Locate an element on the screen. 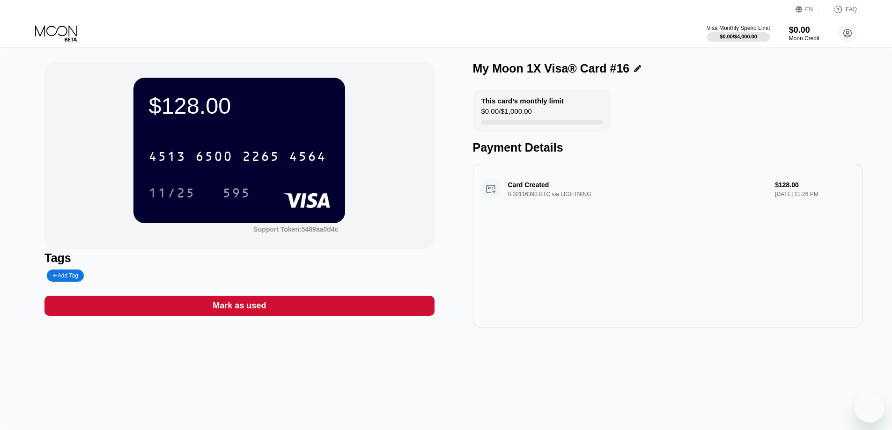 The image size is (892, 430). div: Add Tag is located at coordinates (65, 276).